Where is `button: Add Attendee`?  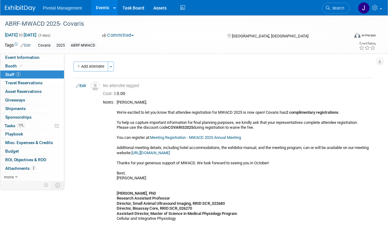 button: Add Attendee is located at coordinates (91, 66).